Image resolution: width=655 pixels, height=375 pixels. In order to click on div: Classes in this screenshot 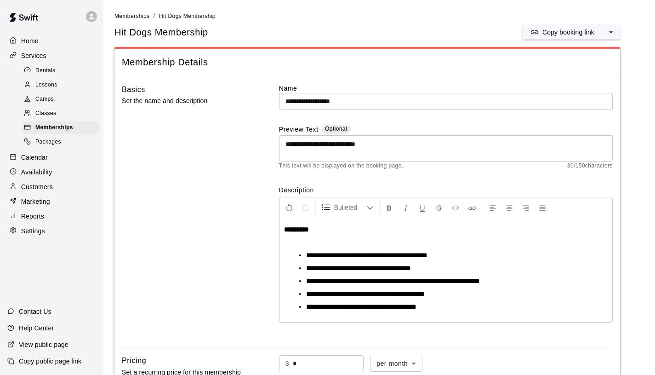, I will do `click(61, 114)`.